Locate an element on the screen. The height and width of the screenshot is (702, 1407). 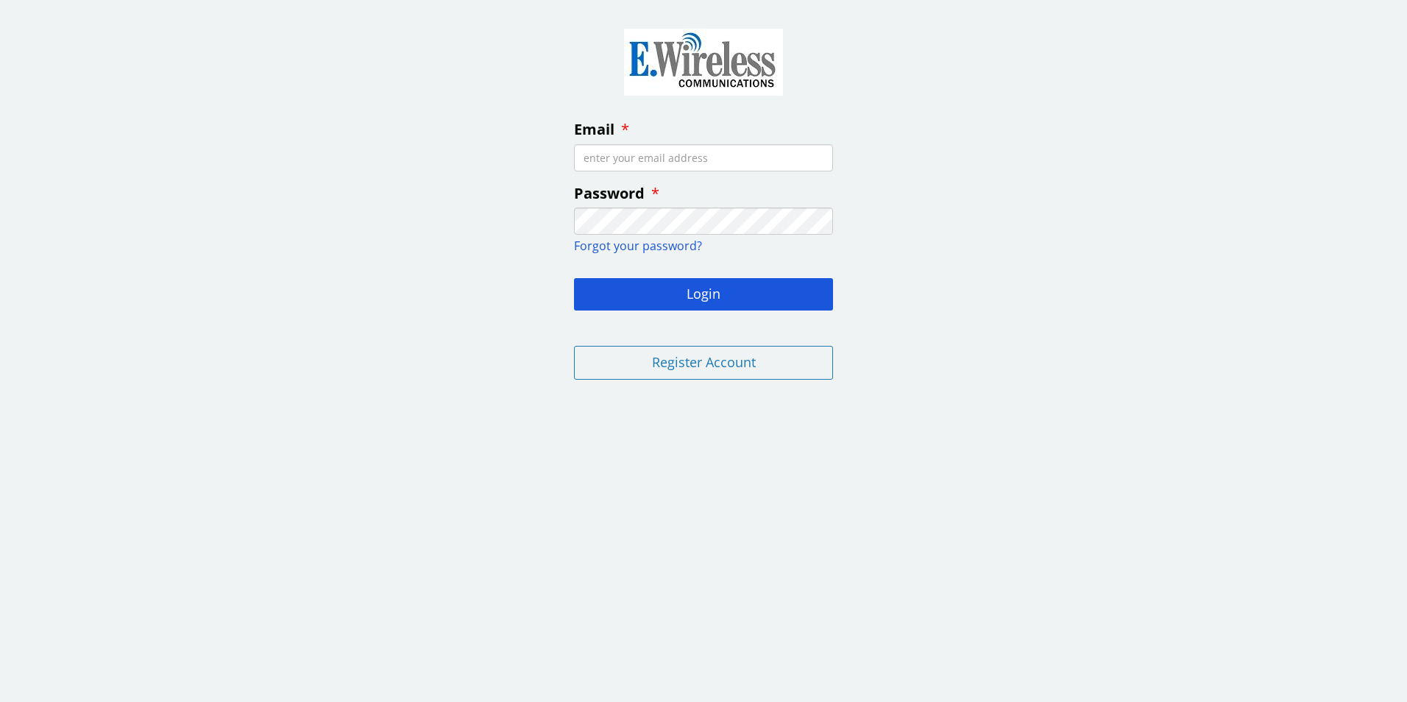
span: Email is located at coordinates (594, 129).